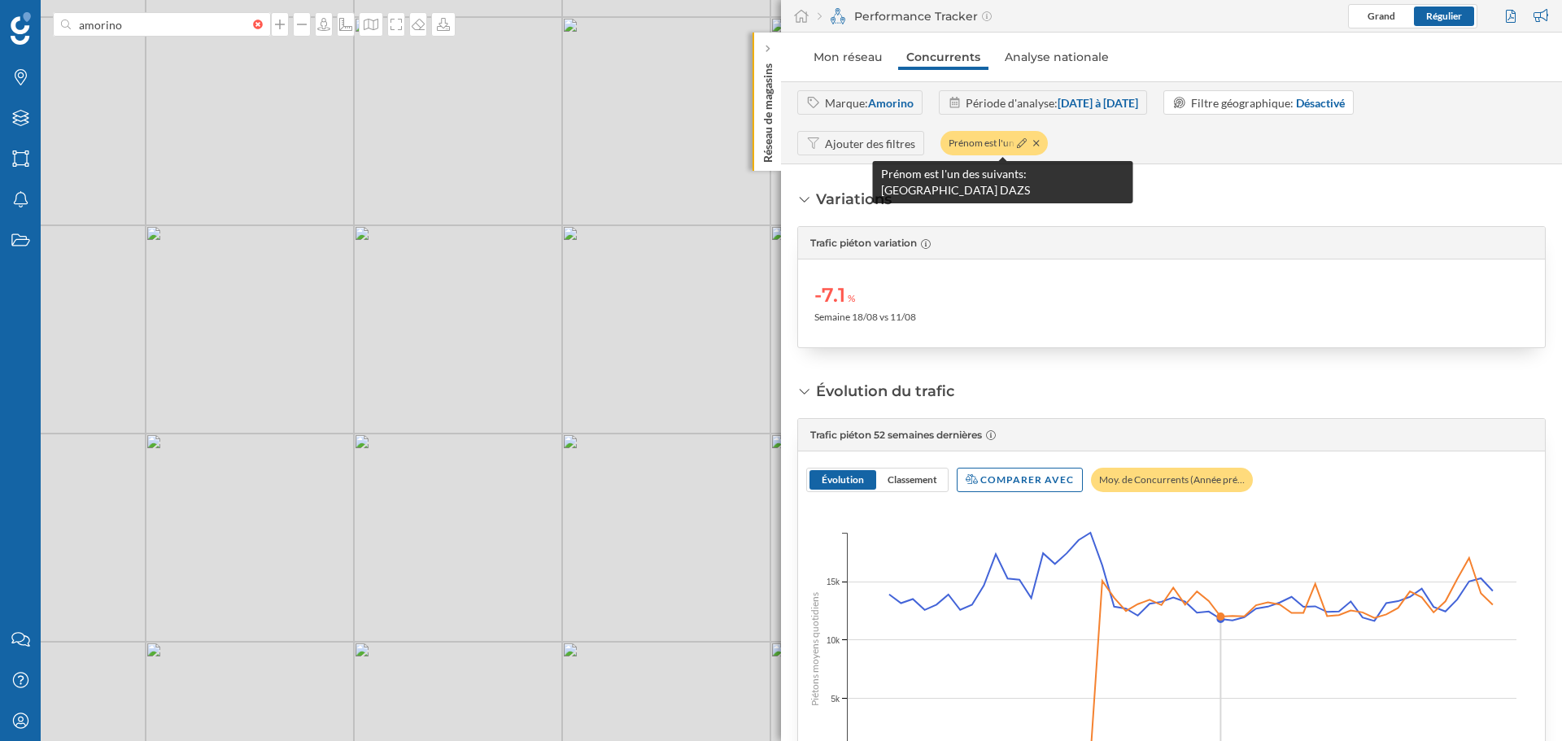  I want to click on p: Réseau de magasins, so click(768, 110).